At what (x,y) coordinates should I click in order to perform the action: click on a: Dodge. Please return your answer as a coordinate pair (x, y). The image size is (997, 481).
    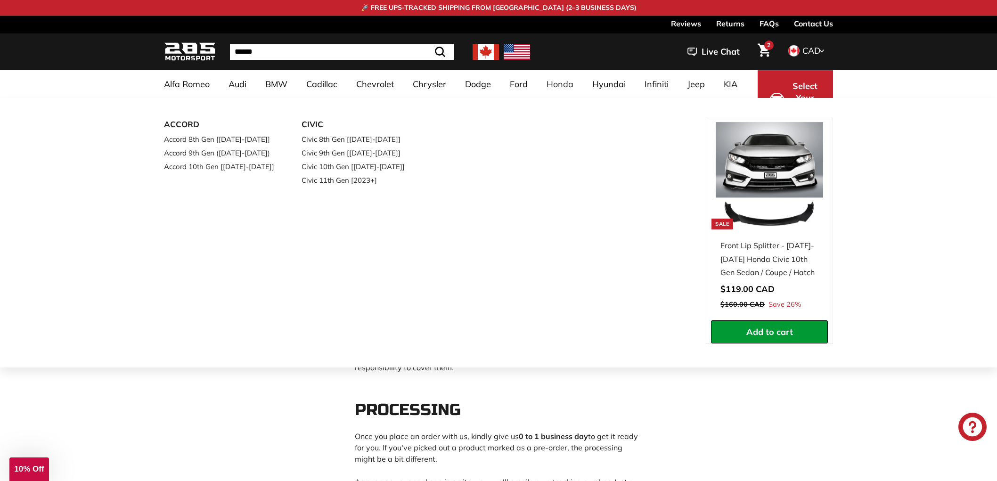
    Looking at the image, I should click on (478, 84).